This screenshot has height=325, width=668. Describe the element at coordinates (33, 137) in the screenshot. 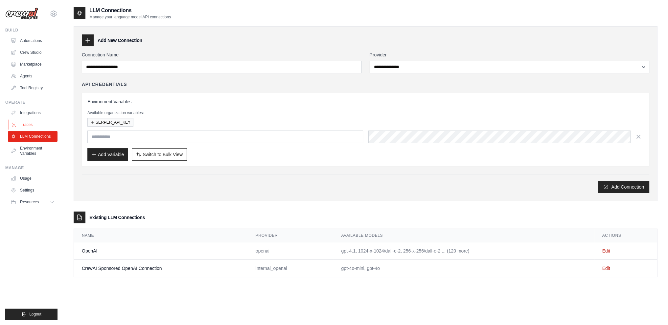

I see `a: LLM Connections` at that location.